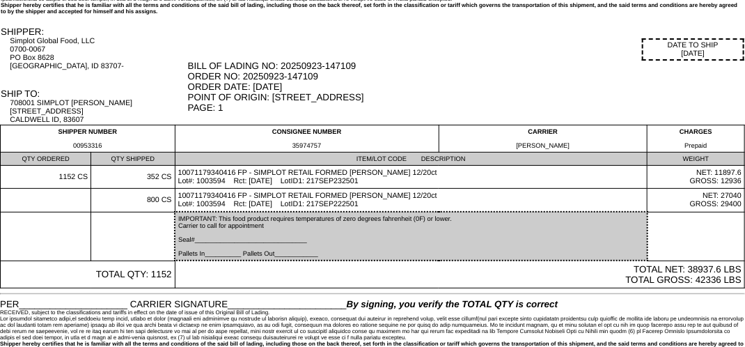  I want to click on td: QTY SHIPPED, so click(133, 159).